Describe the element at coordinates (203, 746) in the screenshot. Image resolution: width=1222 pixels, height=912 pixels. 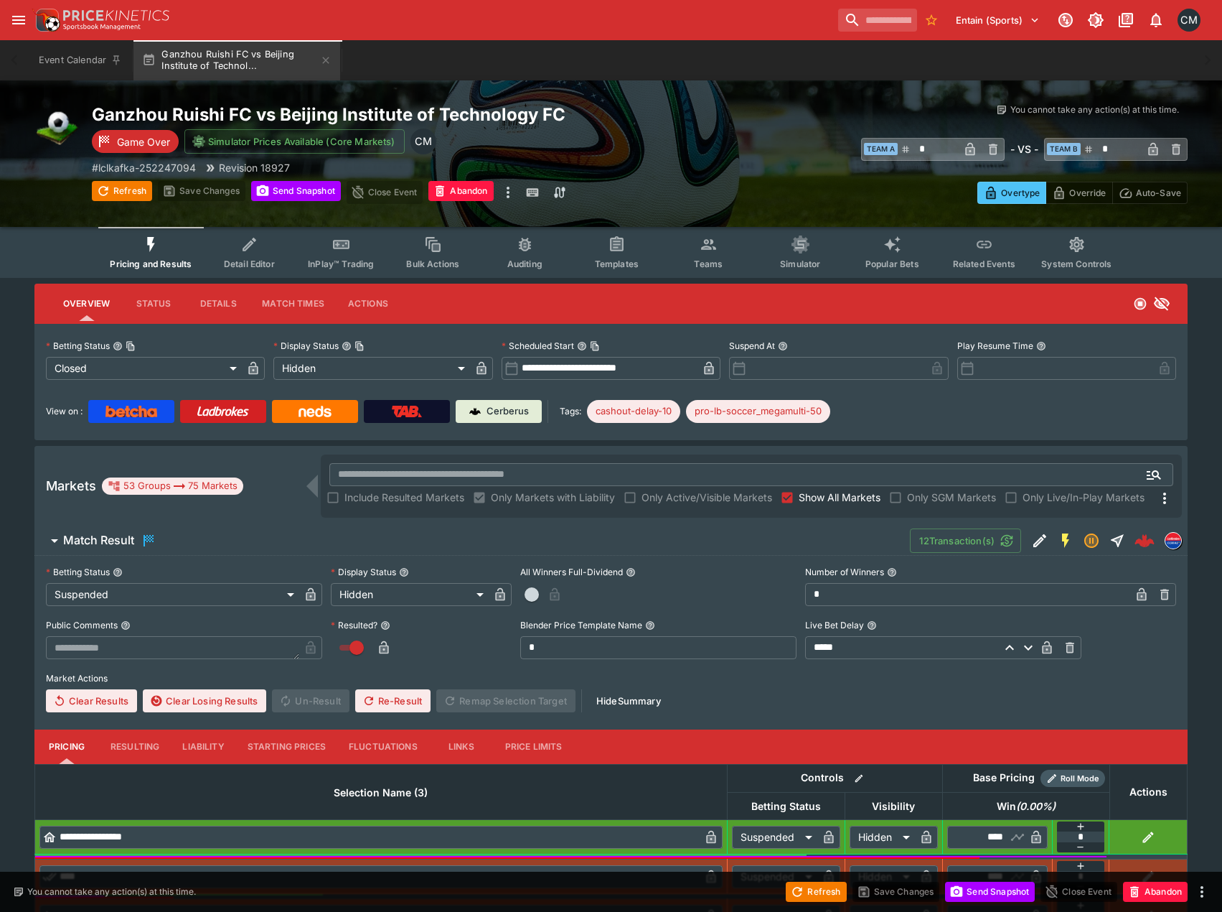
I see `button: Liability` at that location.